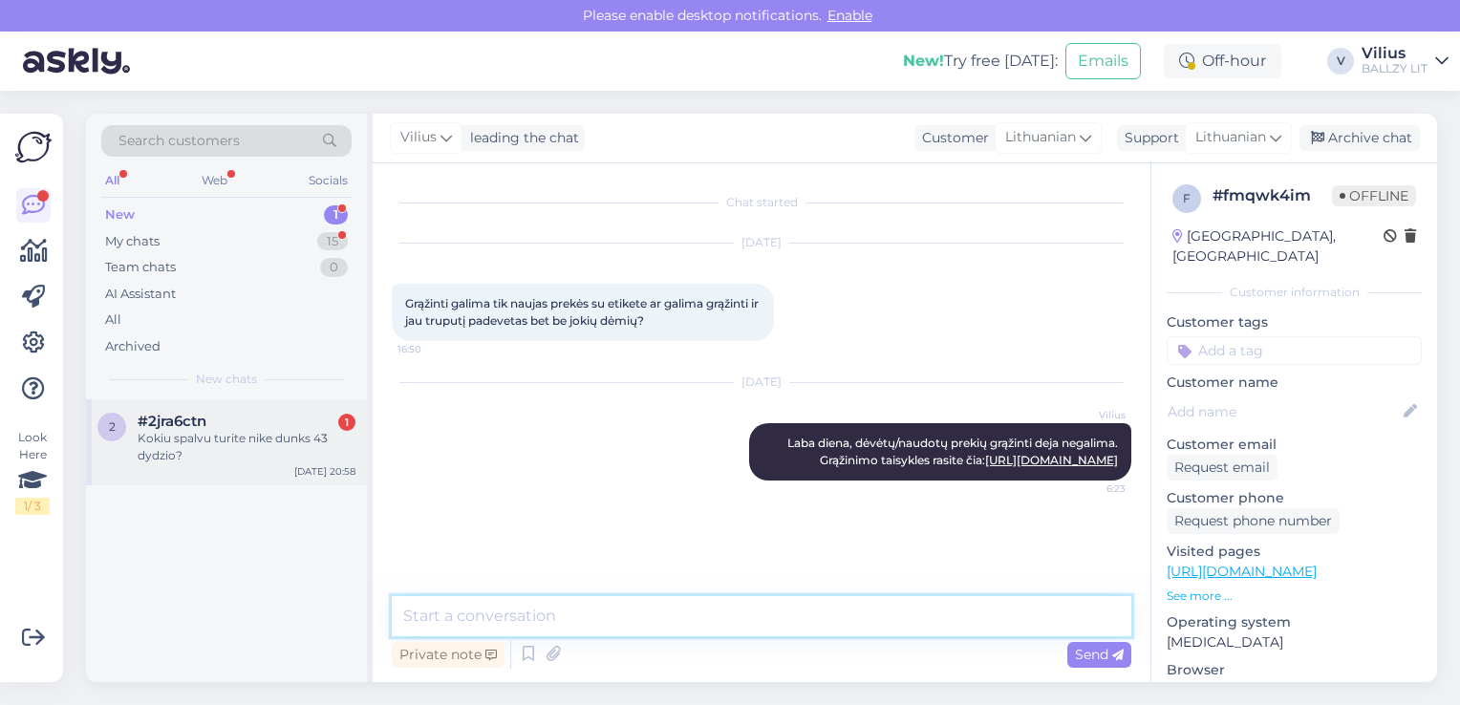 This screenshot has height=705, width=1460. I want to click on span: Offline, so click(1374, 196).